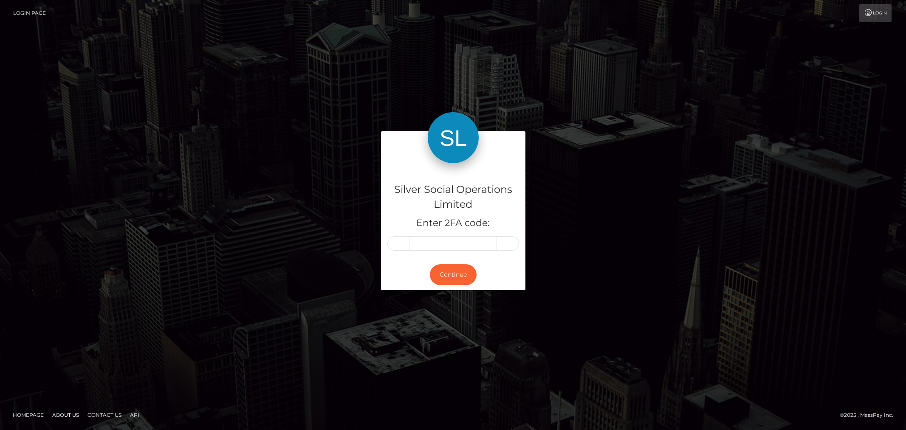 The image size is (906, 430). What do you see at coordinates (870, 415) in the screenshot?
I see `div: © 2025 , MassPay Inc.` at bounding box center [870, 415].